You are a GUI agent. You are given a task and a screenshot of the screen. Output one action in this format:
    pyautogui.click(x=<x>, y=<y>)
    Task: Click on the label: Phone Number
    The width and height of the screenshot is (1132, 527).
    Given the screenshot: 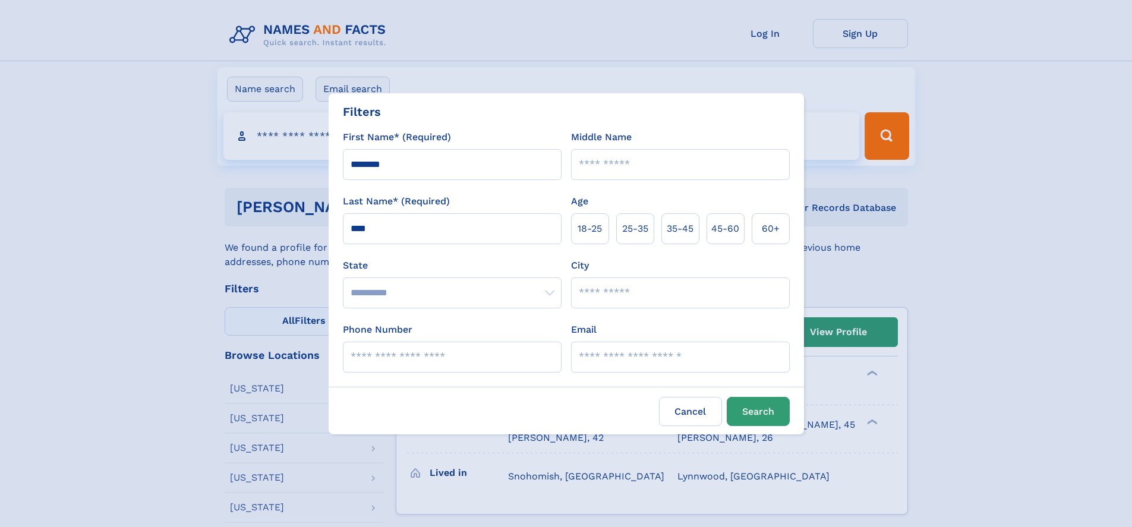 What is the action you would take?
    pyautogui.click(x=377, y=330)
    